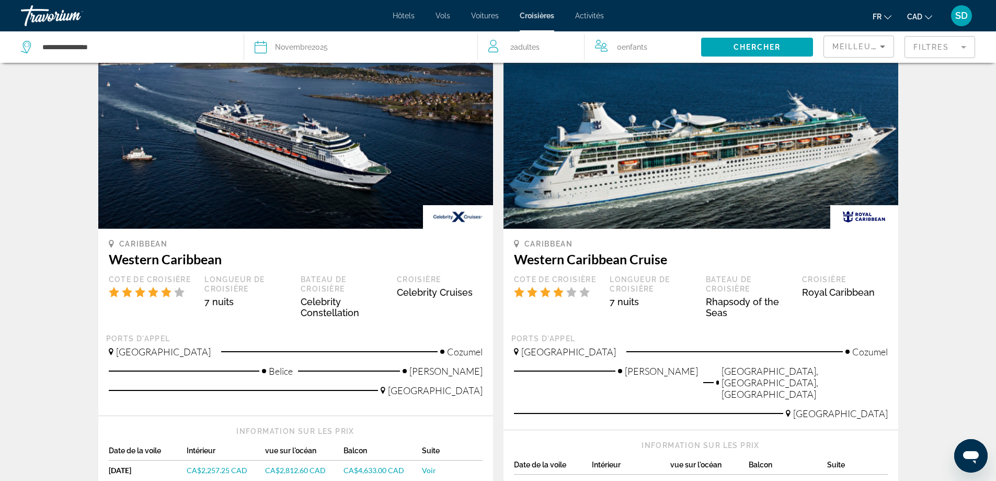 The width and height of the screenshot is (996, 481). I want to click on a: Vols, so click(443, 16).